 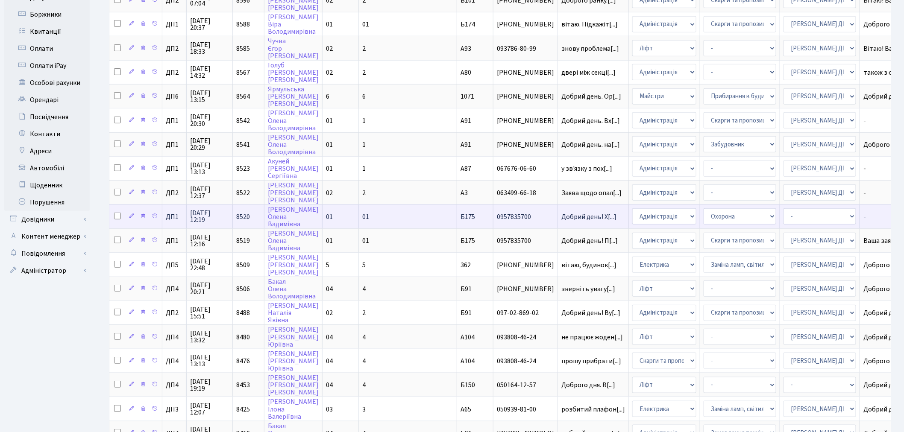 What do you see at coordinates (465, 49) in the screenshot?
I see `span: А93` at bounding box center [465, 49].